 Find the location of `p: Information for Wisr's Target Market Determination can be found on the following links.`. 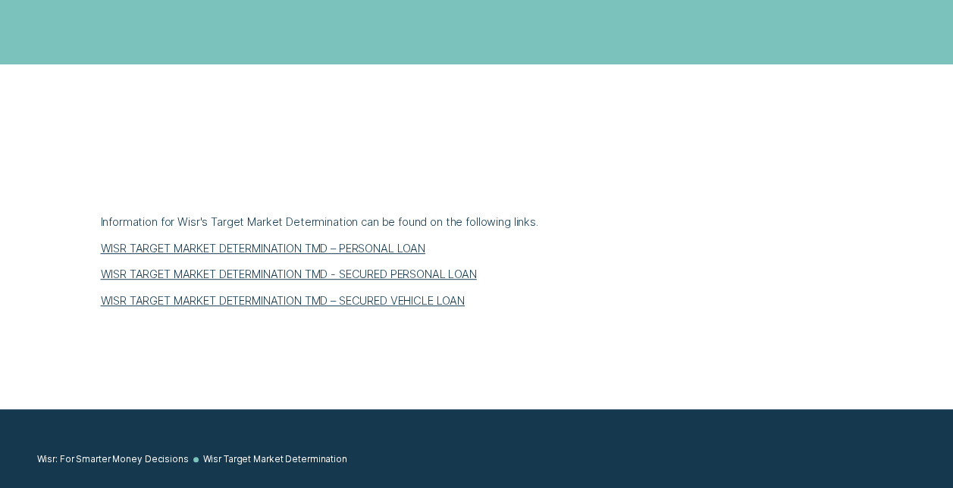

p: Information for Wisr's Target Market Determination can be found on the following links. is located at coordinates (476, 223).